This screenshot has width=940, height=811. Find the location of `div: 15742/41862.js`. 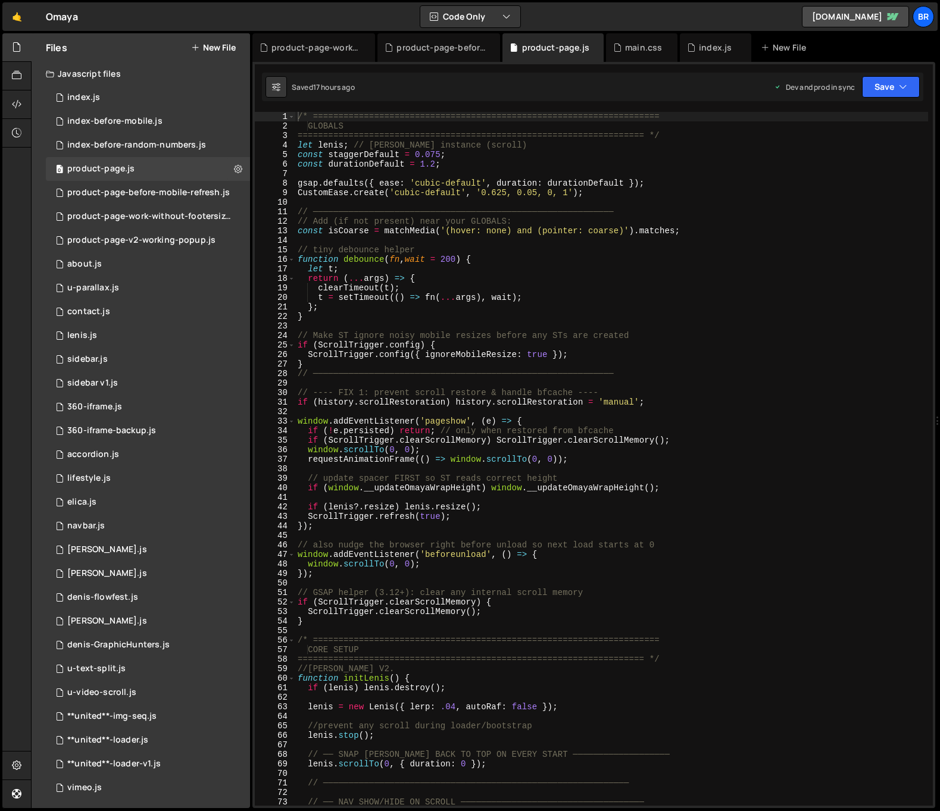

div: 15742/41862.js is located at coordinates (148, 98).